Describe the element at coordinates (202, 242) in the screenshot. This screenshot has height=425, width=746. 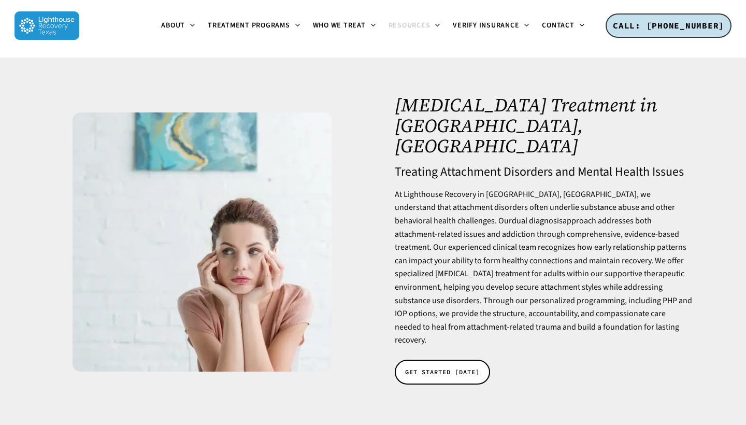
I see `img: thoughtful young woman sitting at table in front of white brick wall with picture` at that location.